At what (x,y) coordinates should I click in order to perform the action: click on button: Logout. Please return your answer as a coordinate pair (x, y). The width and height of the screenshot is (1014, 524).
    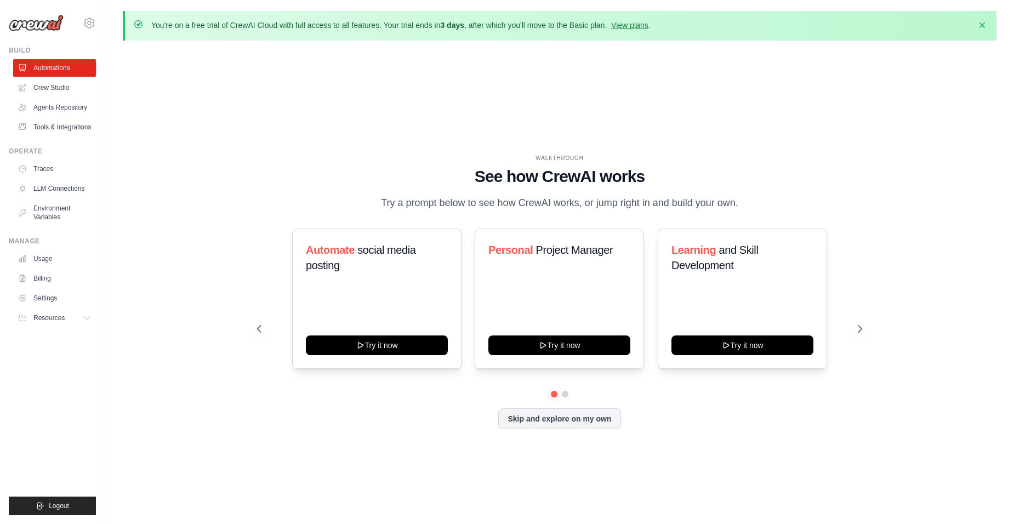
    Looking at the image, I should click on (52, 506).